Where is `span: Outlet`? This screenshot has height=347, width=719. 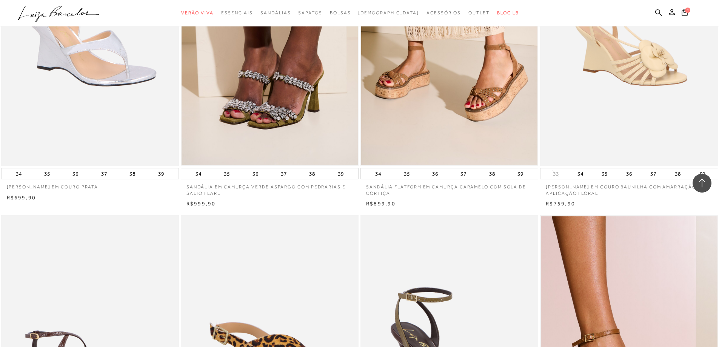
span: Outlet is located at coordinates (479, 13).